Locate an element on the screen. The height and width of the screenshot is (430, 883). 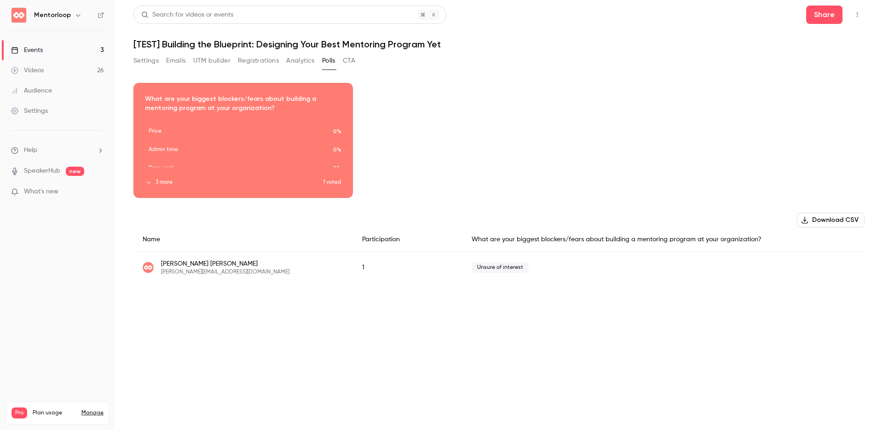
button: Polls is located at coordinates (328, 61).